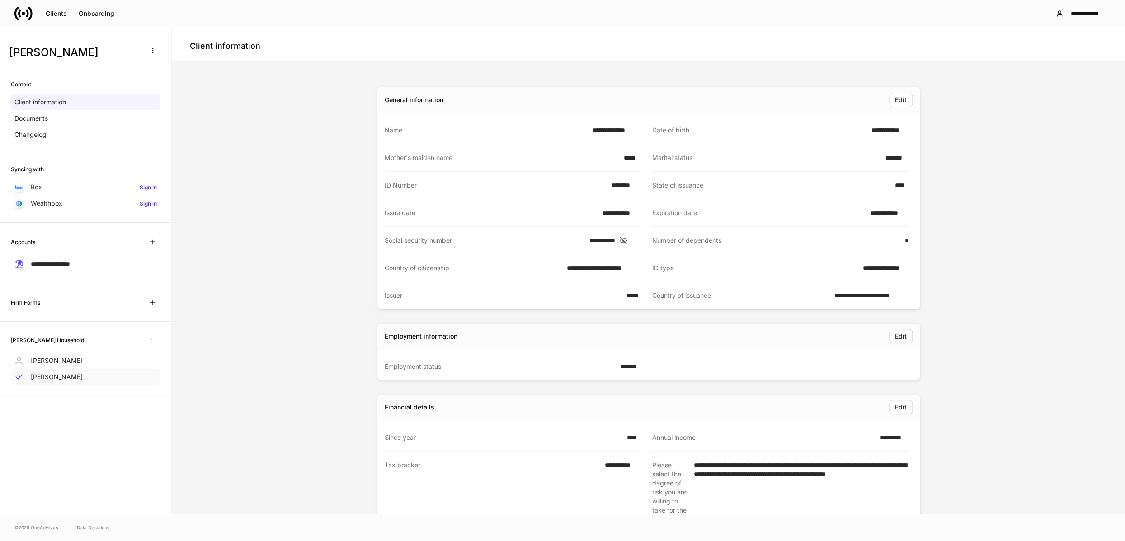  I want to click on a: Data Disclaimer, so click(94, 528).